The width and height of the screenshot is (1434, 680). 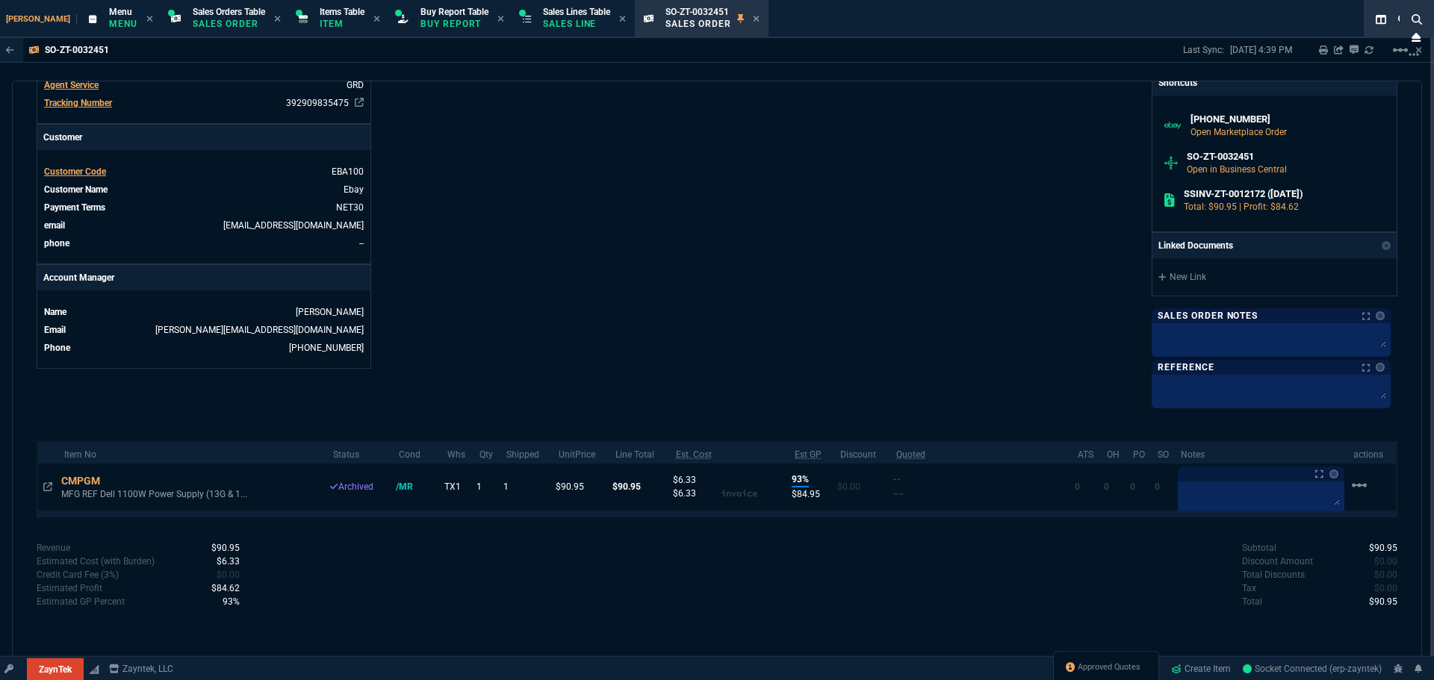 What do you see at coordinates (75, 172) in the screenshot?
I see `span: Customer Code` at bounding box center [75, 172].